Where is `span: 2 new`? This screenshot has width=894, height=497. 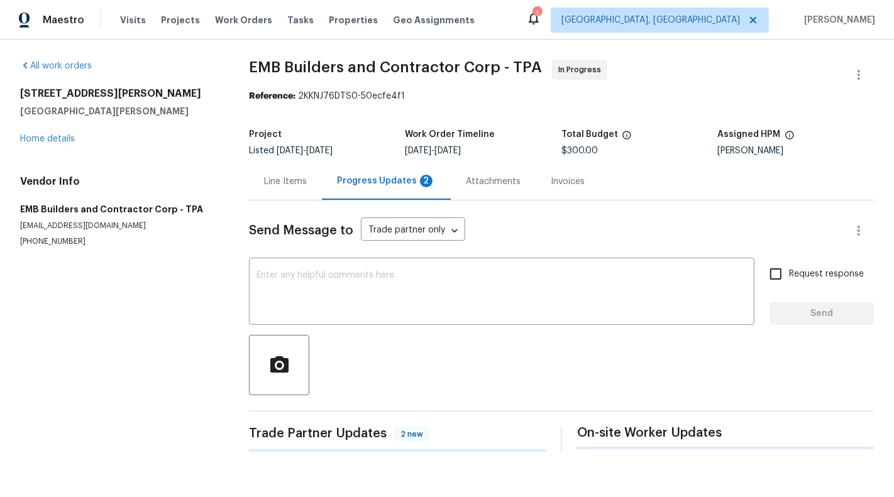
span: 2 new is located at coordinates (412, 434).